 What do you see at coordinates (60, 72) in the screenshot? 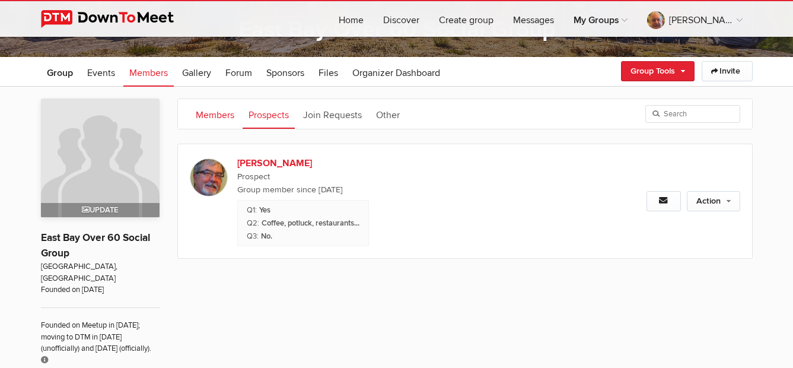
I see `a: Group` at bounding box center [60, 72].